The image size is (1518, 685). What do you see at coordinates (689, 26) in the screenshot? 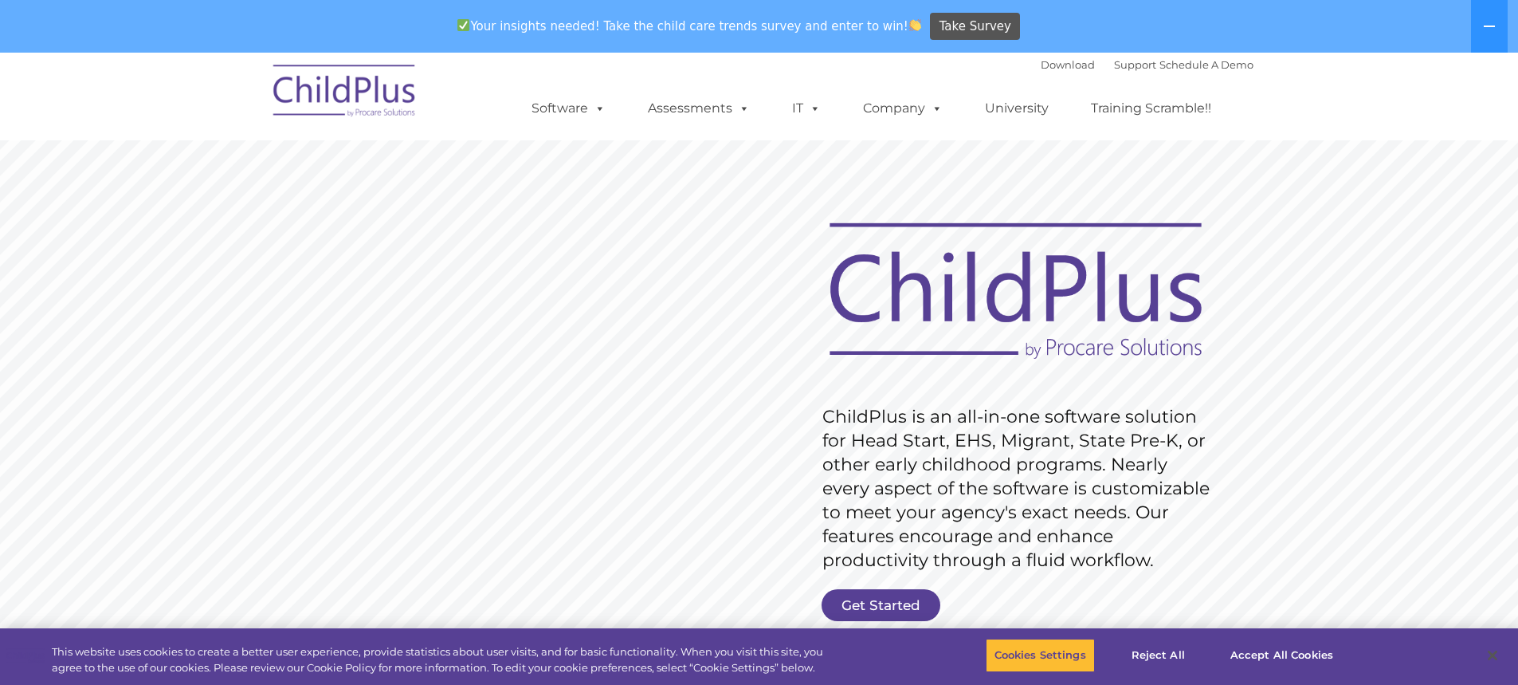
I see `span: Your insights needed! Take the child care trends survey and enter to win!` at bounding box center [689, 26].